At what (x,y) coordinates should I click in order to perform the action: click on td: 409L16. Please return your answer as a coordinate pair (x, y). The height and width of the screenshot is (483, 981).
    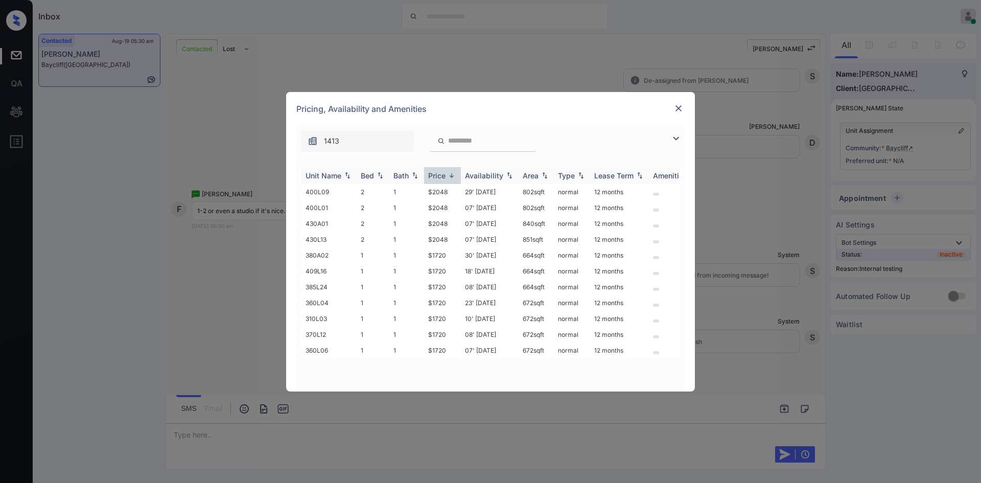
    Looking at the image, I should click on (329, 271).